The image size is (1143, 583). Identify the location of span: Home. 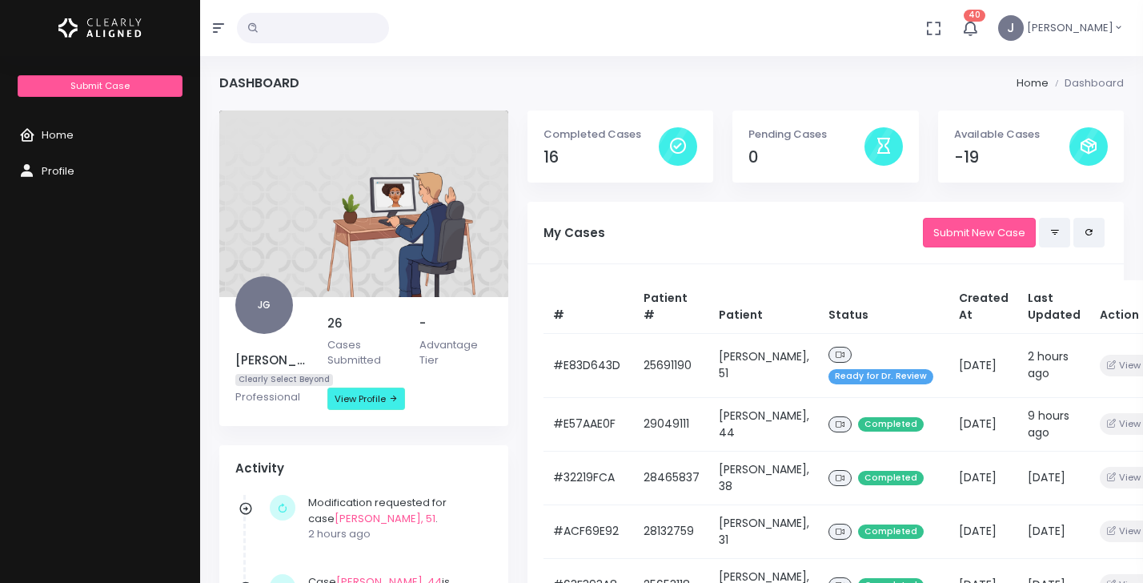
(58, 134).